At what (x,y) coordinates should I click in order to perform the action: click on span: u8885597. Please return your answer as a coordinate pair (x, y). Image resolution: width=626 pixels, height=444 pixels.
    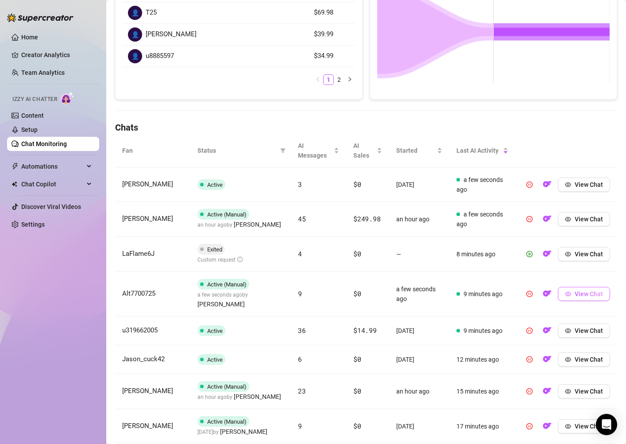
    Looking at the image, I should click on (160, 56).